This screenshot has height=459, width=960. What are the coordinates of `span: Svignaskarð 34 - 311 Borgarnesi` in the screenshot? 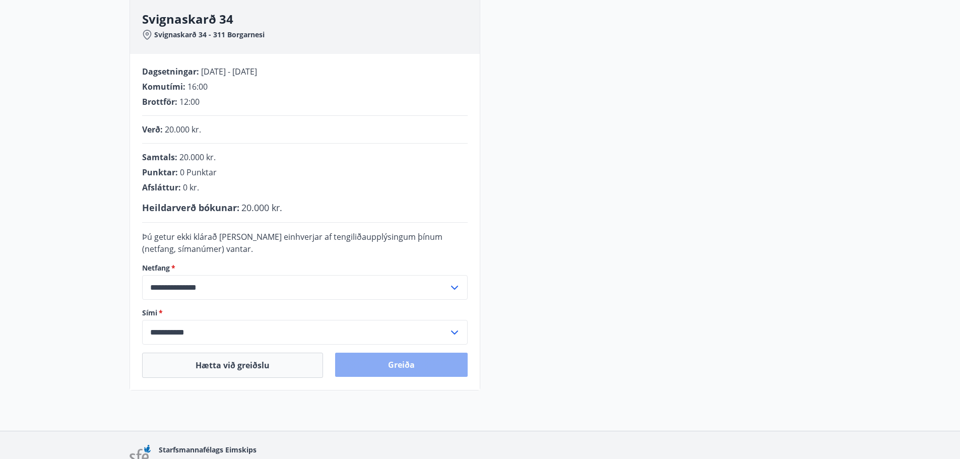 It's located at (209, 35).